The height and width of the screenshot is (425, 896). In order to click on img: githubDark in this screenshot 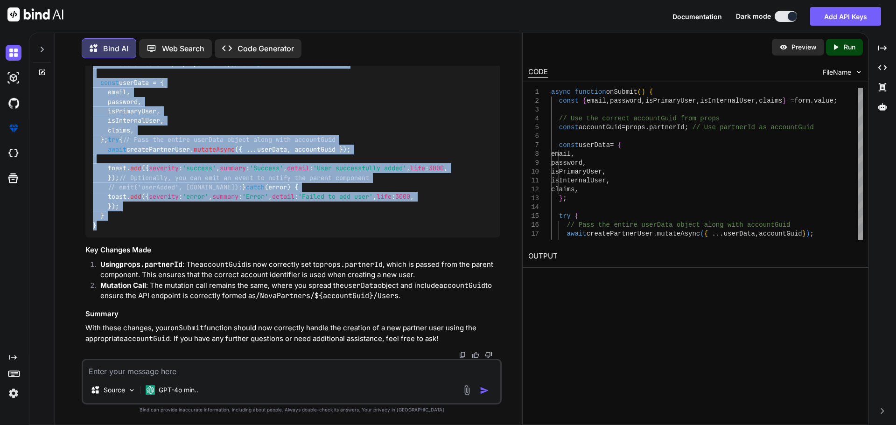, I will do `click(14, 103)`.